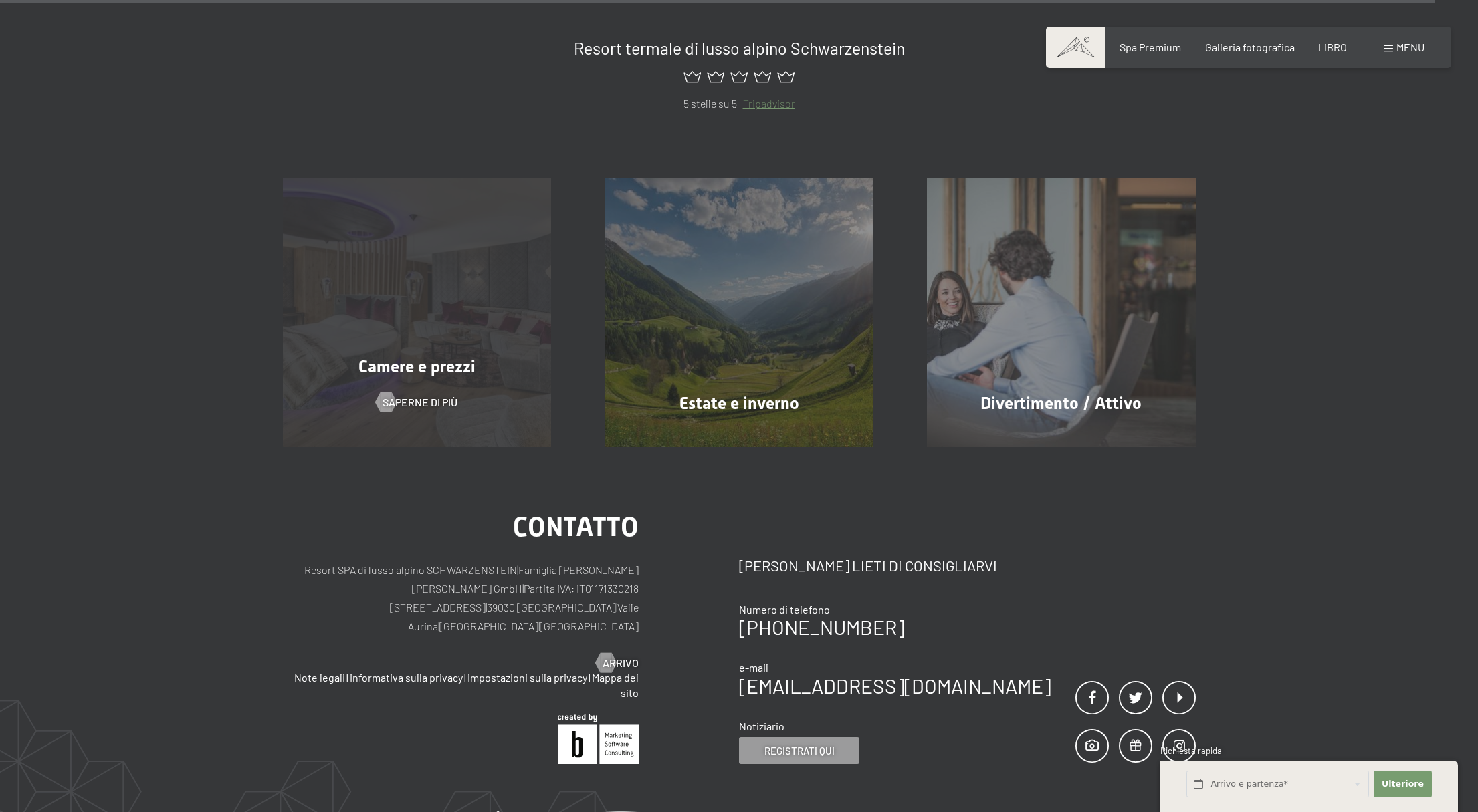 The height and width of the screenshot is (812, 1478). I want to click on font: Divertimento / Attivo, so click(1060, 404).